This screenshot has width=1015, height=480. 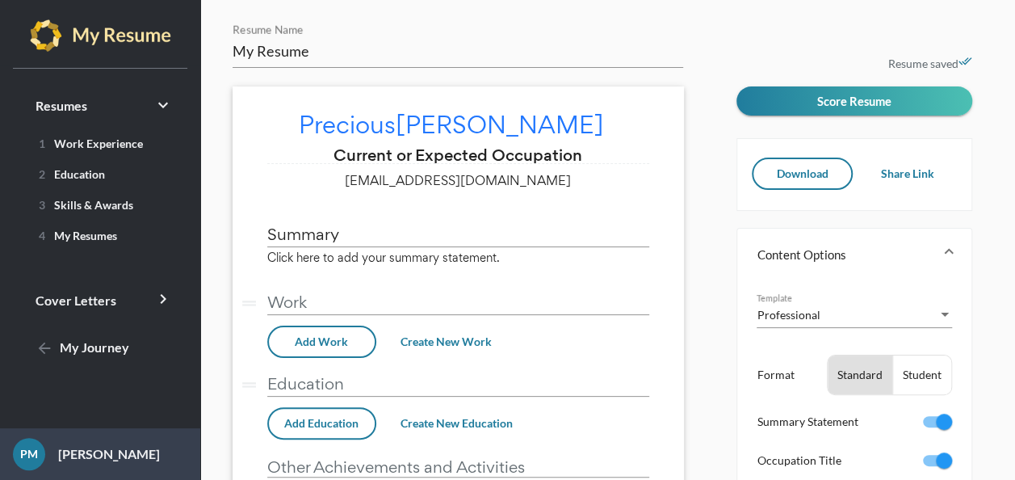 What do you see at coordinates (922, 375) in the screenshot?
I see `div: Student` at bounding box center [922, 375].